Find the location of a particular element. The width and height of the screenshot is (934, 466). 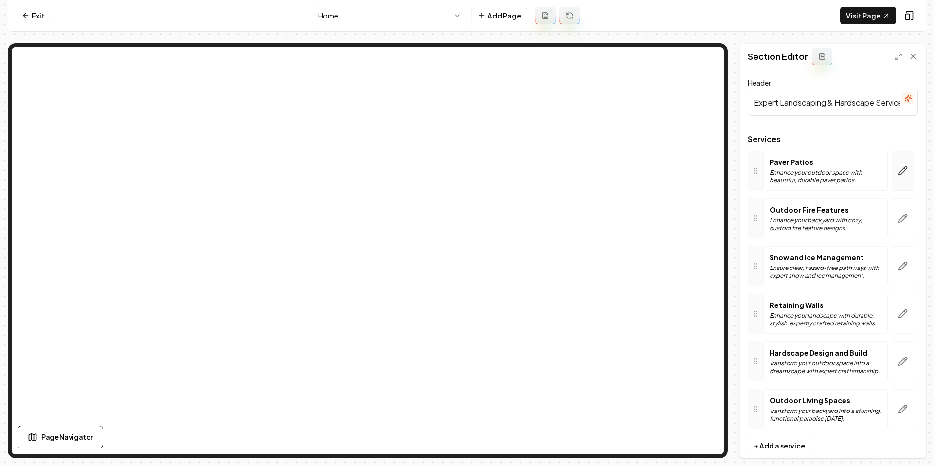

p: Snow and Ice Management is located at coordinates (825, 257).